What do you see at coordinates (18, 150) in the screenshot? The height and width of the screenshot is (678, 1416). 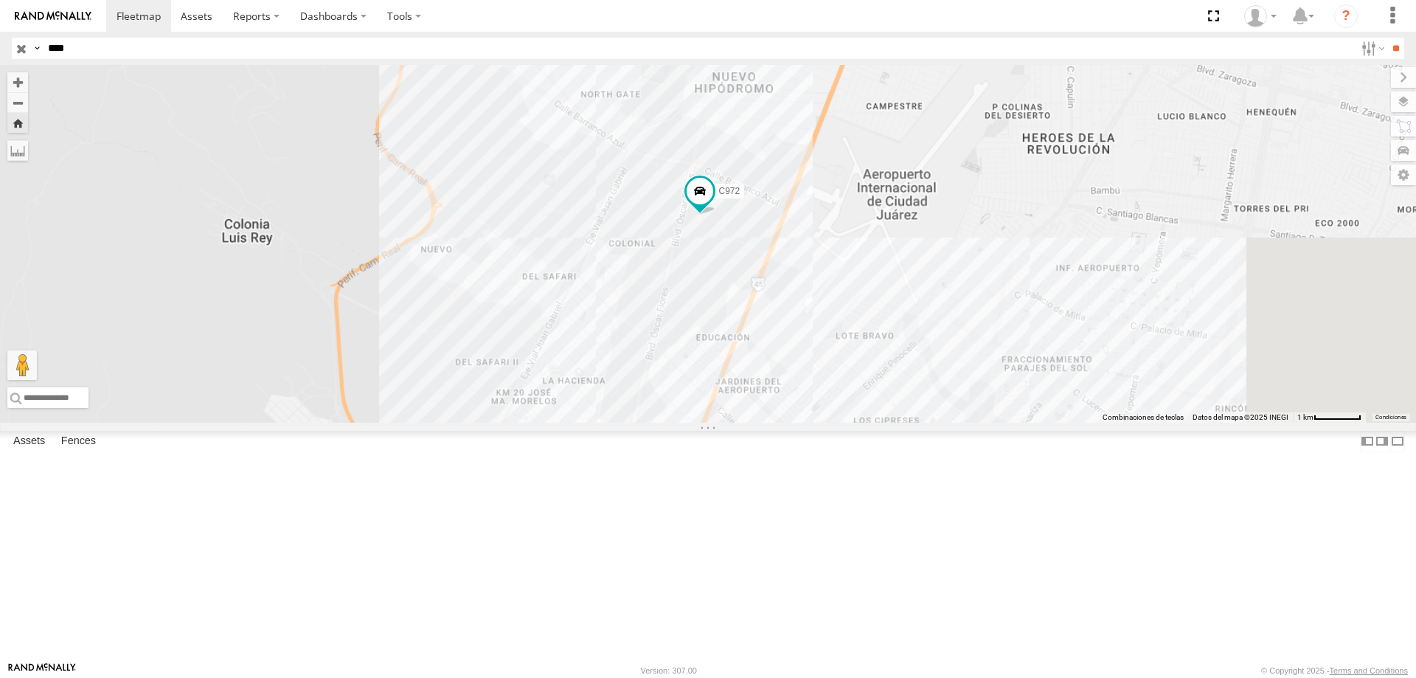 I see `label: Measure` at bounding box center [18, 150].